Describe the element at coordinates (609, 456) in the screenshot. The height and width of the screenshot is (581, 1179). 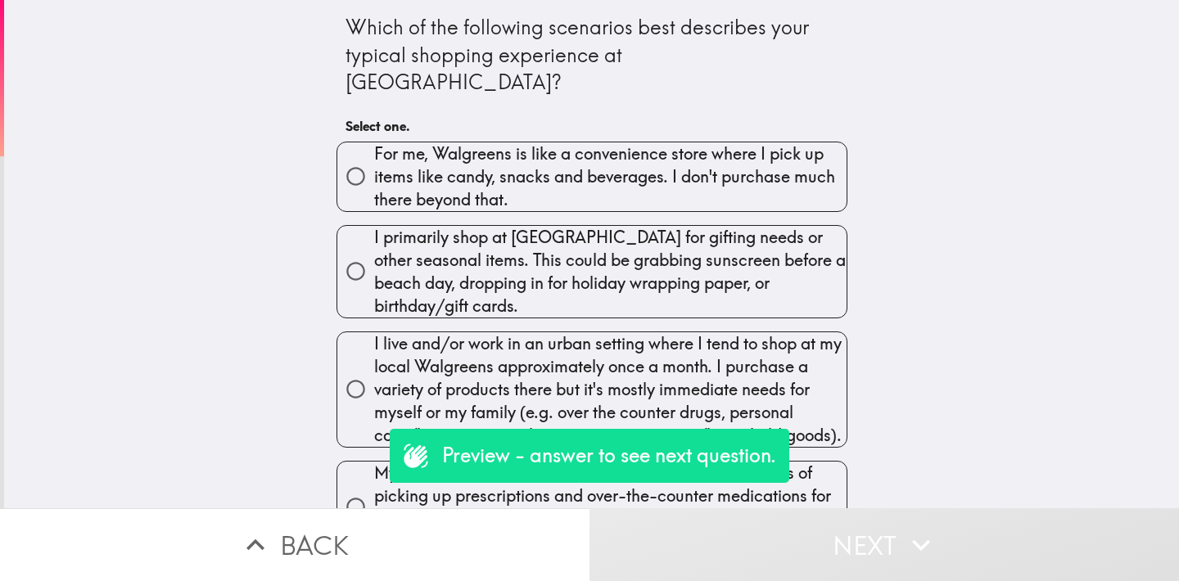
I see `p: Preview - answer to see next question.` at that location.